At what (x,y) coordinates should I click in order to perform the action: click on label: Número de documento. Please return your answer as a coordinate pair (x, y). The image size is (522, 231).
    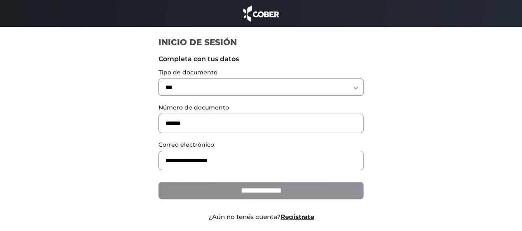
    Looking at the image, I should click on (261, 107).